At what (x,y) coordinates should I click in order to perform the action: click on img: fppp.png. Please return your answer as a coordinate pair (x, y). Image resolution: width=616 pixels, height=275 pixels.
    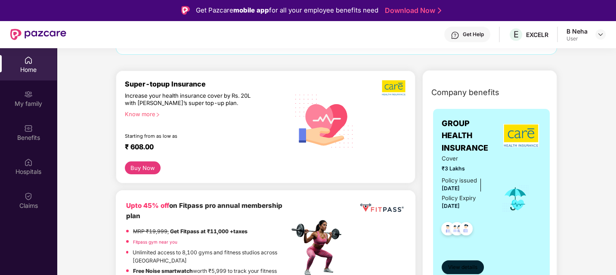
    Looking at the image, I should click on (382, 208).